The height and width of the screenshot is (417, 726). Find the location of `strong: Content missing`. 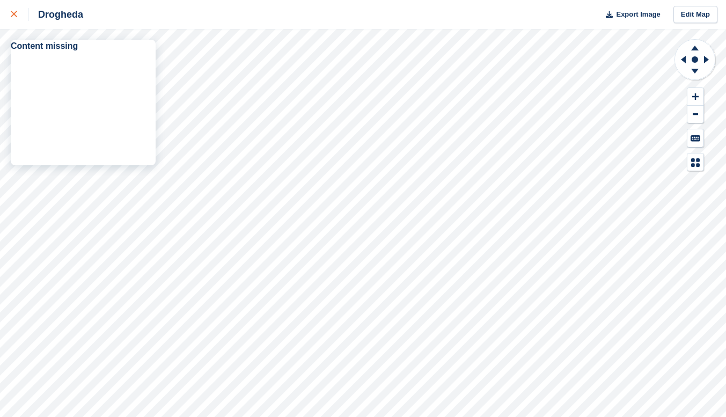

strong: Content missing is located at coordinates (44, 46).